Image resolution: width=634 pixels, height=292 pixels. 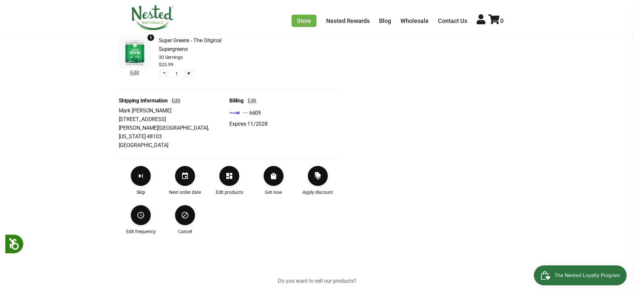 What do you see at coordinates (185, 176) in the screenshot?
I see `button: Set your next order date` at bounding box center [185, 176].